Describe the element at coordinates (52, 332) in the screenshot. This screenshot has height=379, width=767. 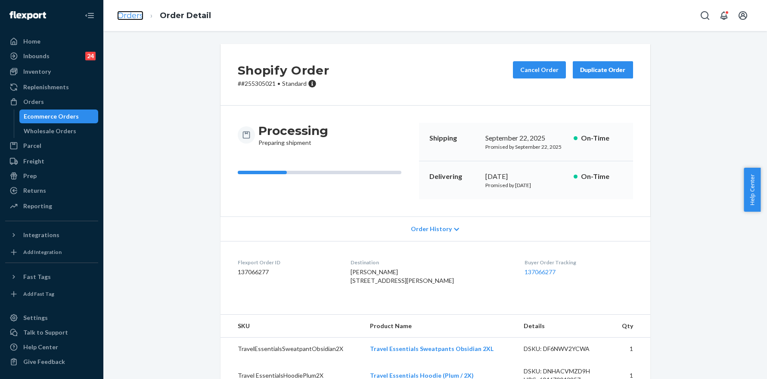
I see `a: Talk to Support` at that location.